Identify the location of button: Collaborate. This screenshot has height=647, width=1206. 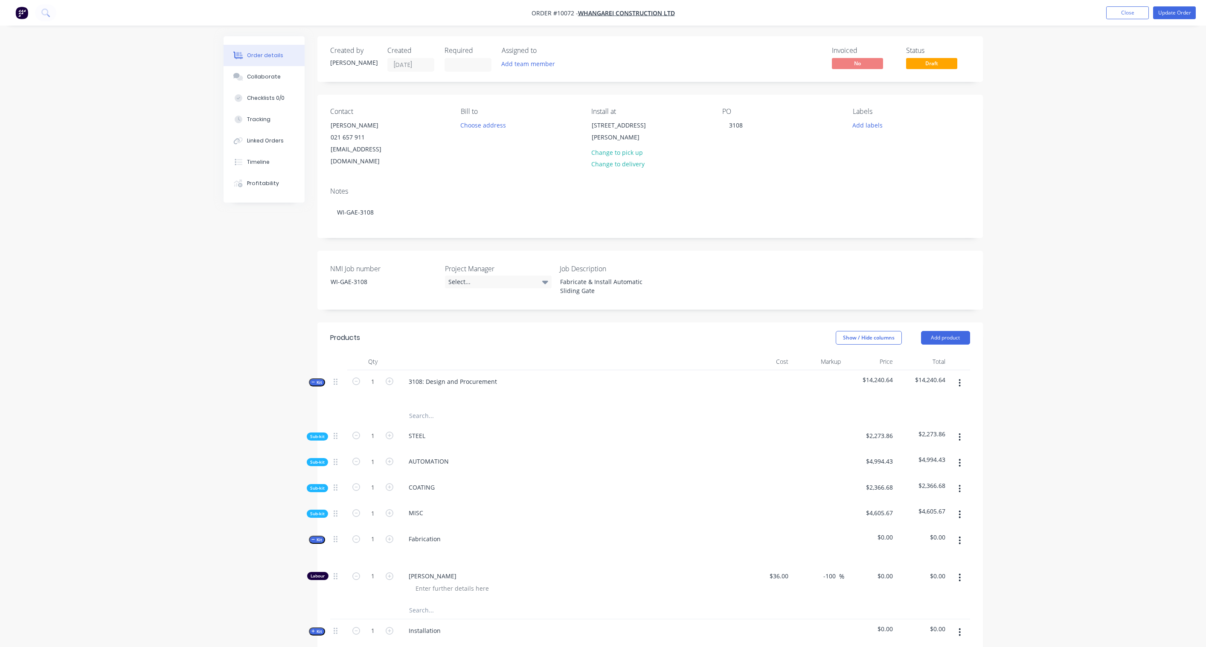
(264, 77).